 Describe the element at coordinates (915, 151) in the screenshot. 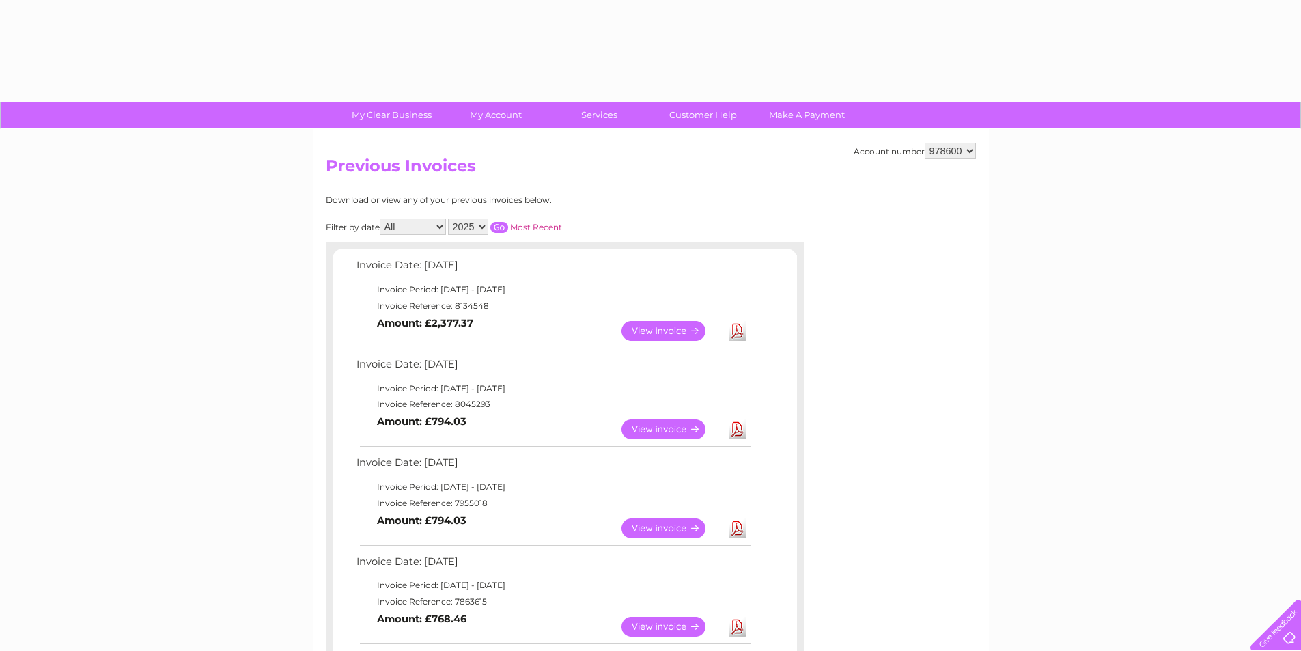

I see `div: Account number` at that location.